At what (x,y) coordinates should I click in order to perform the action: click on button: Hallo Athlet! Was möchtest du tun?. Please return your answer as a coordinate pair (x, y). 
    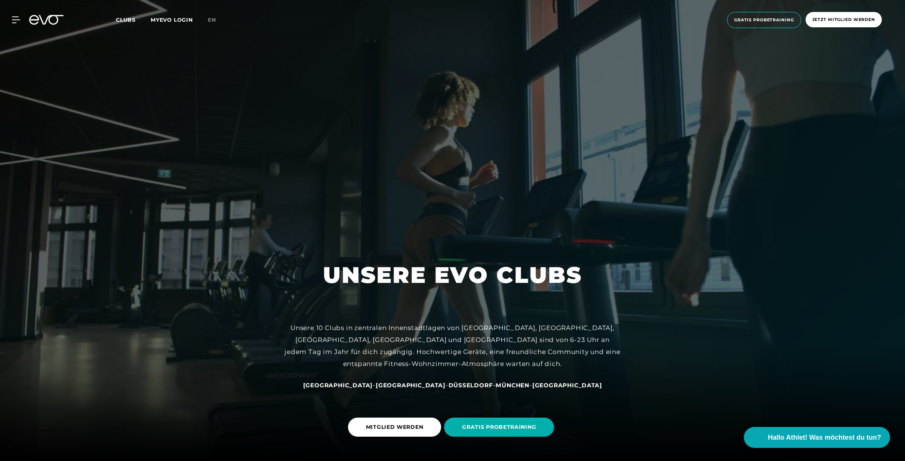
    Looking at the image, I should click on (817, 437).